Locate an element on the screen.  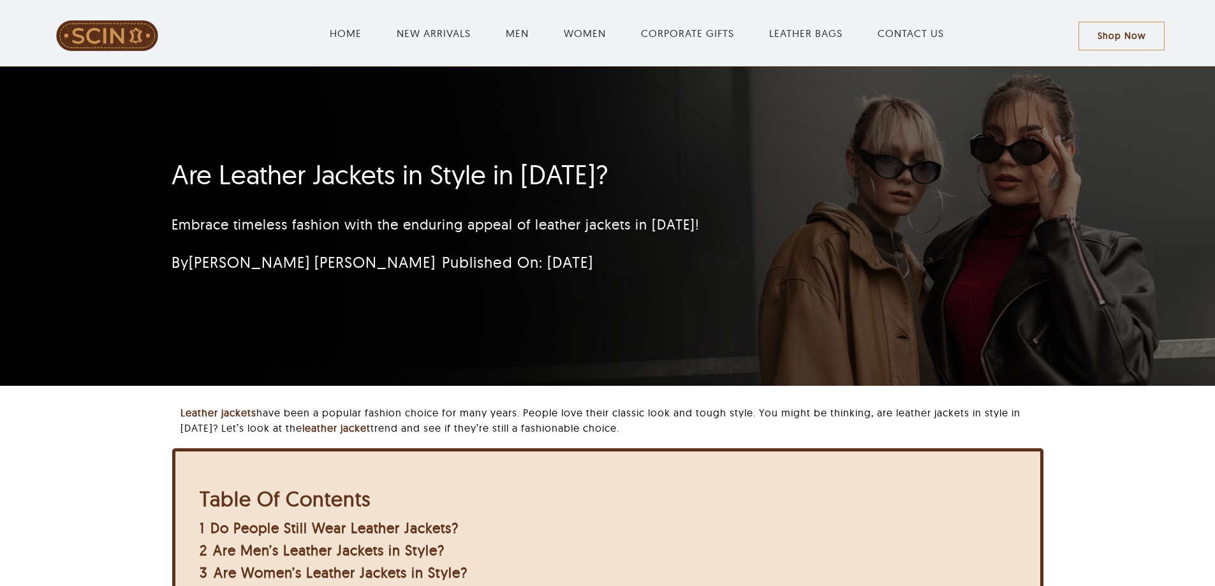
b: Table Of Contents is located at coordinates (285, 499).